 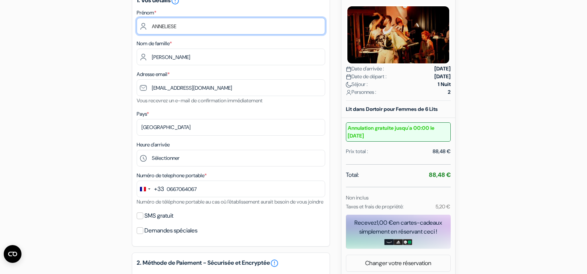 I want to click on strong: 88,48 €, so click(x=440, y=174).